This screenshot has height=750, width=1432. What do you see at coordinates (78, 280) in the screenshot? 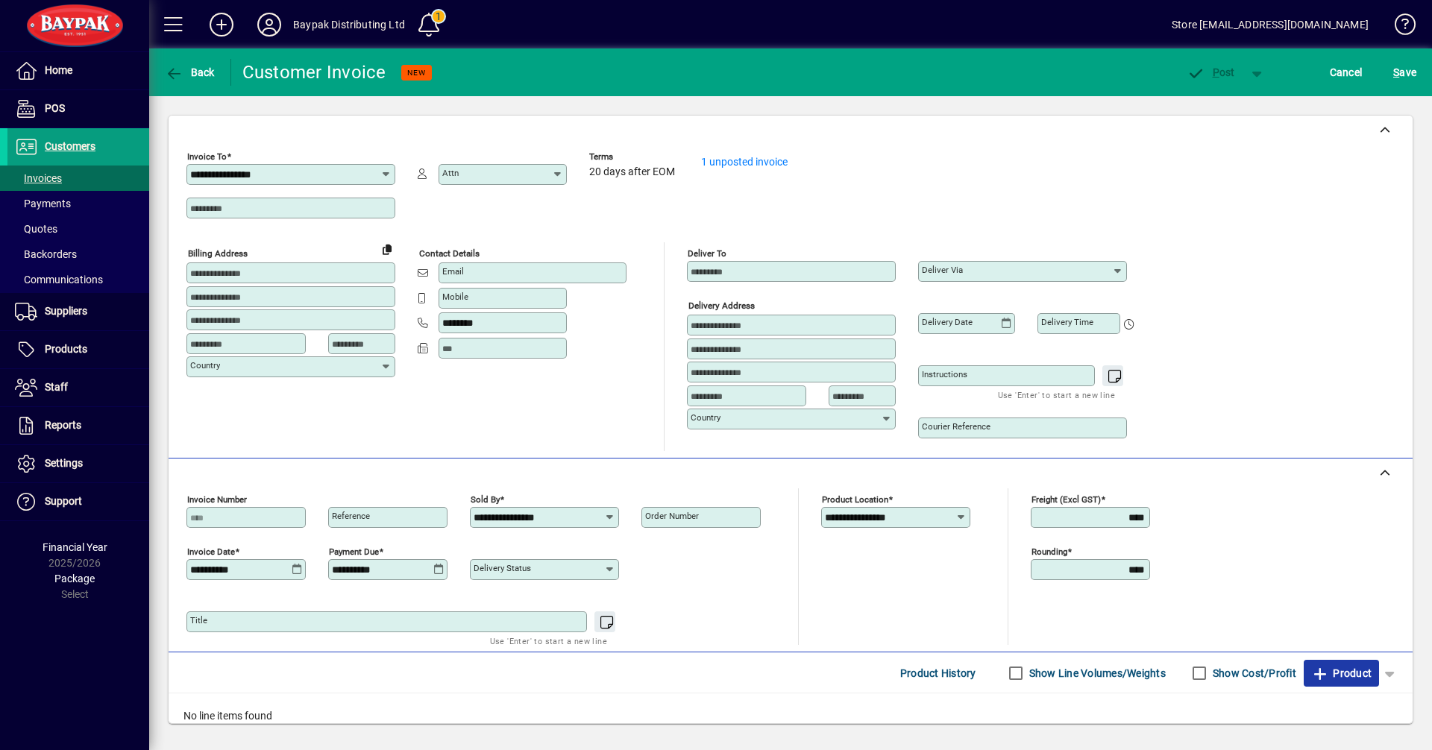
I see `a: Communications` at bounding box center [78, 280].